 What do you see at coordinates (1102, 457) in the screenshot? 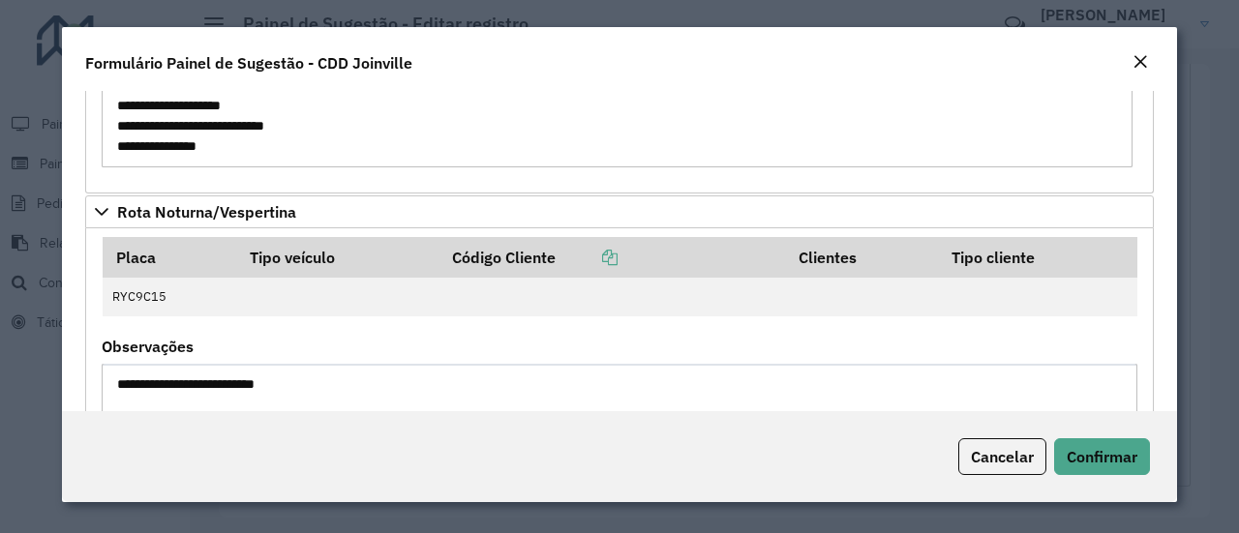
I see `button: Confirmar` at bounding box center [1102, 457].